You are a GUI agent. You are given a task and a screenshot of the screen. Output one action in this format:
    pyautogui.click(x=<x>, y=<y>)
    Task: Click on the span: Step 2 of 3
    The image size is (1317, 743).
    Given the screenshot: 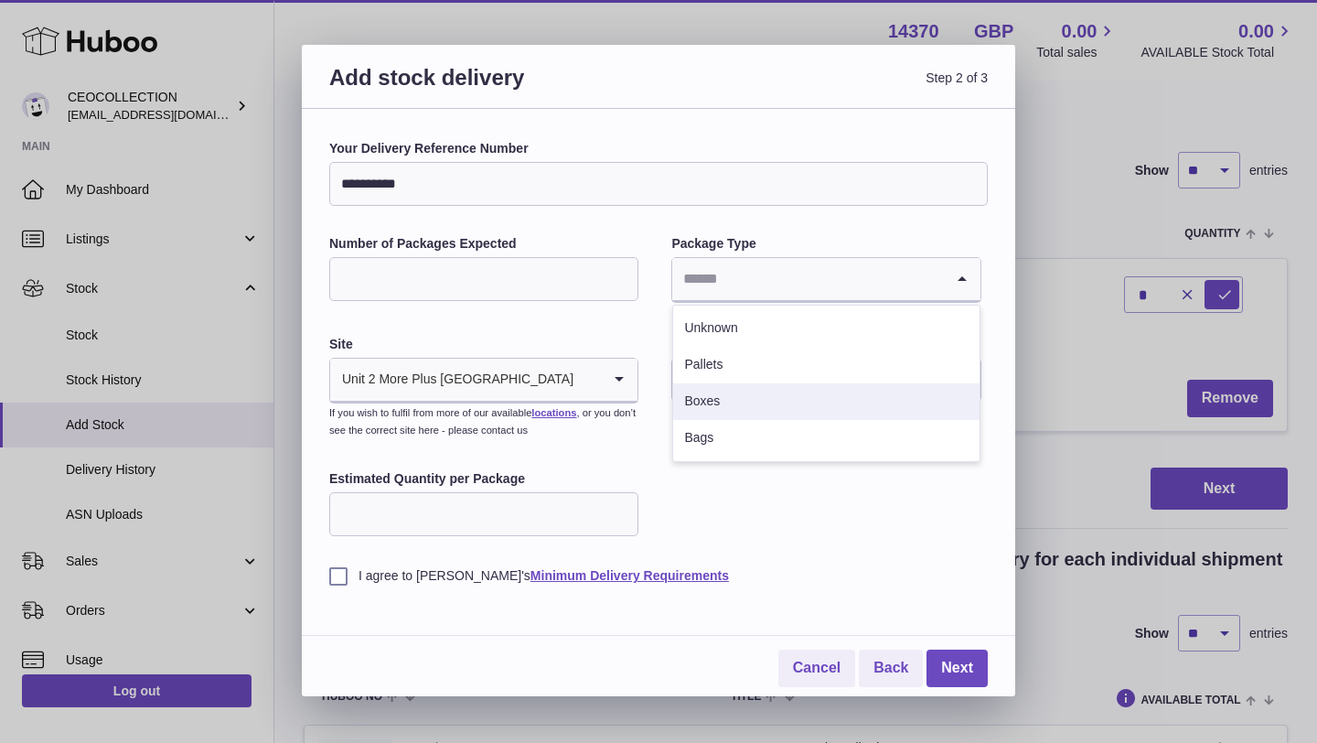 What is the action you would take?
    pyautogui.click(x=823, y=88)
    